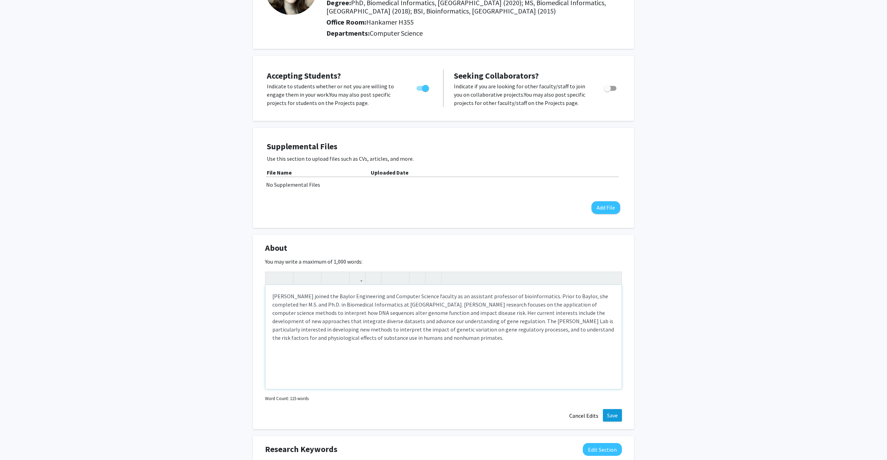 The width and height of the screenshot is (887, 460). What do you see at coordinates (606, 208) in the screenshot?
I see `button: Add File` at bounding box center [606, 208].